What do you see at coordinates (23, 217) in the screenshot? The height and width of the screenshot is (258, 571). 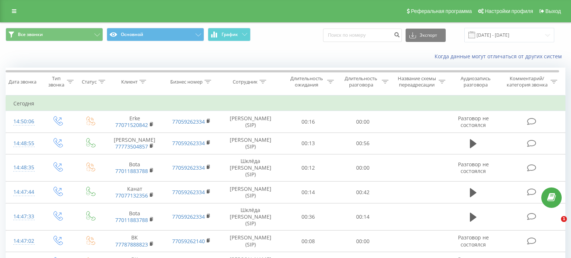 I see `div: 14:47:33` at bounding box center [23, 217].